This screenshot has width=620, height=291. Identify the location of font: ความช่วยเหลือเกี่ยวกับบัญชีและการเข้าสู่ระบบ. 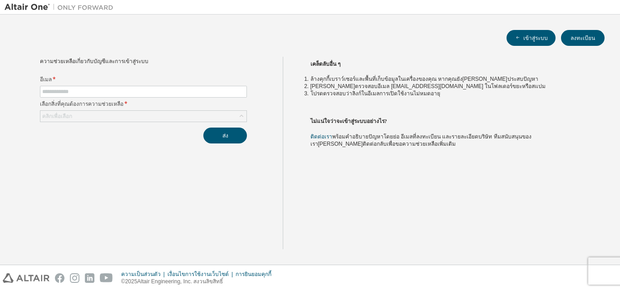
(94, 61).